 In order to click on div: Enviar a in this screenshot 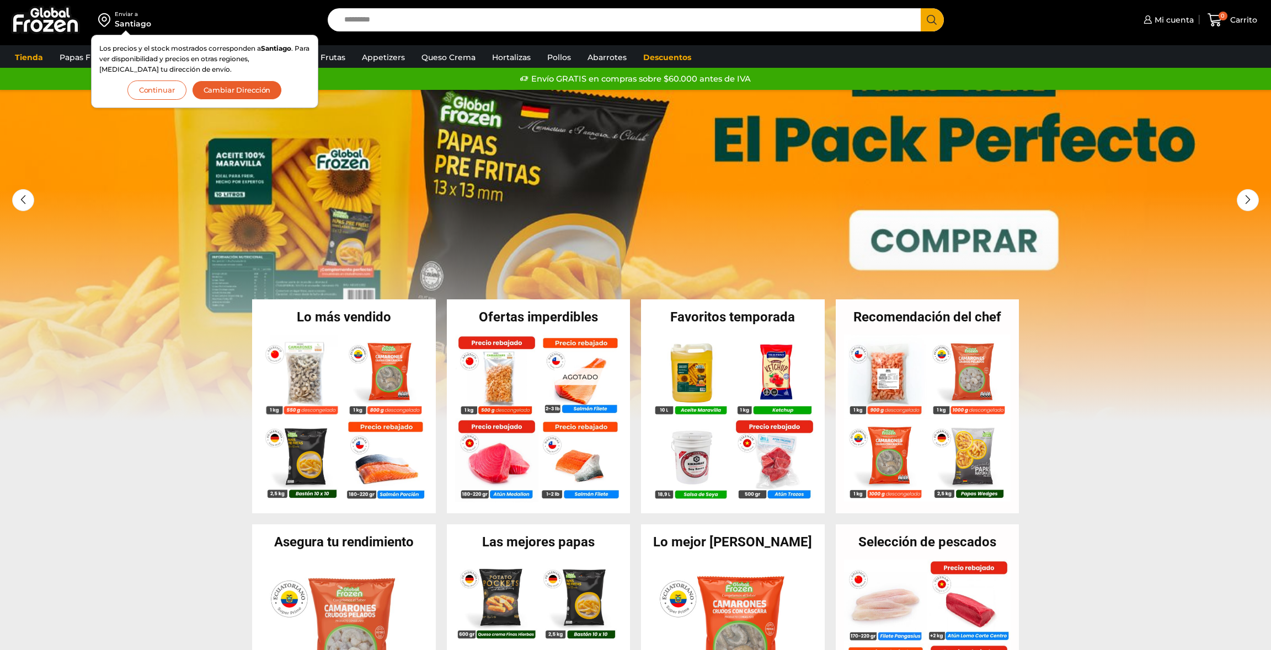, I will do `click(133, 14)`.